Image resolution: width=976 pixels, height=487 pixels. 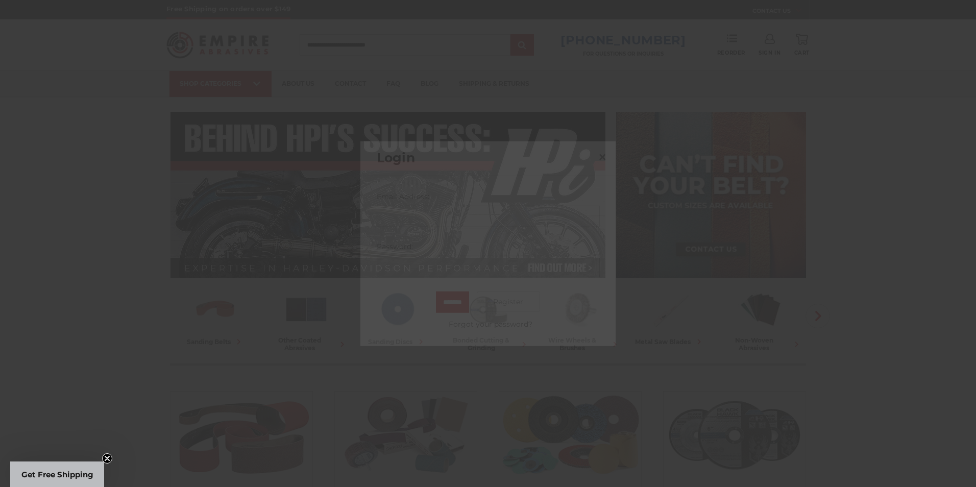 I want to click on a: Register, so click(x=508, y=302).